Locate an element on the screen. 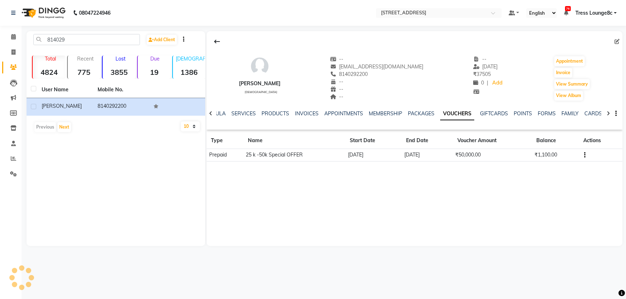 The width and height of the screenshot is (626, 299). a: FAMILY is located at coordinates (570, 114).